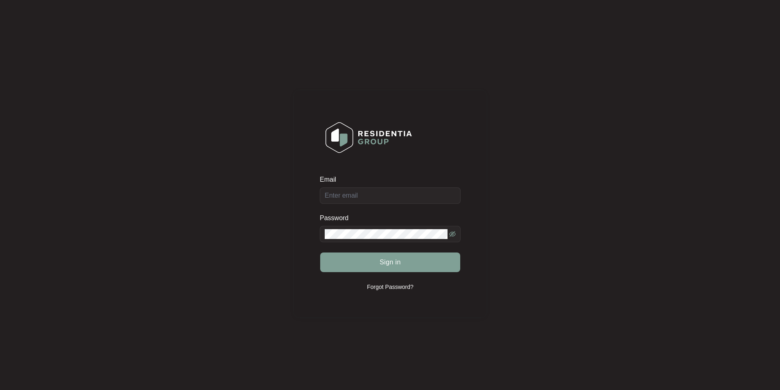  Describe the element at coordinates (369, 138) in the screenshot. I see `img: Login Logo` at that location.